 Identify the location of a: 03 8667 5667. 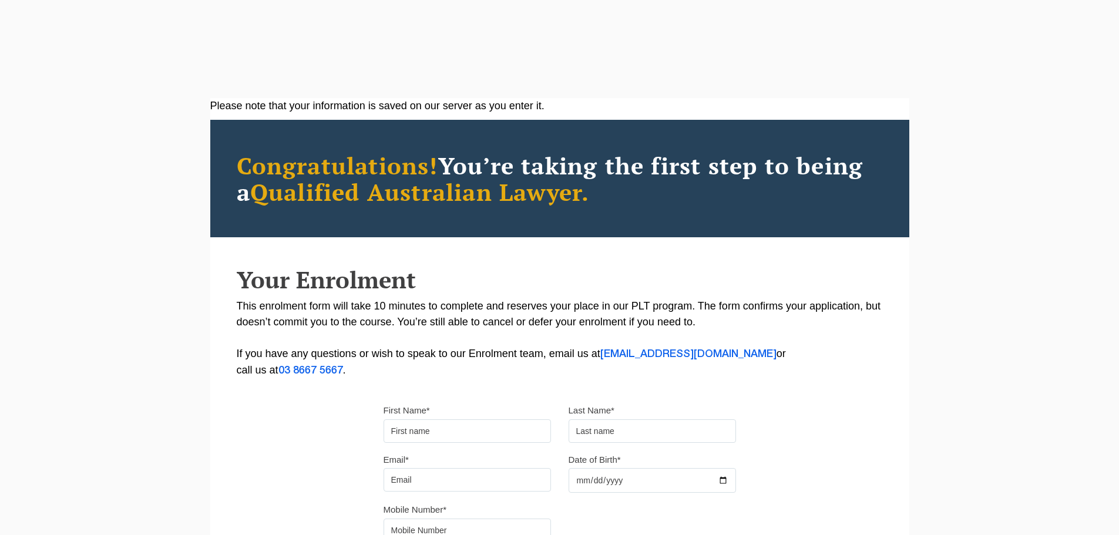
(311, 371).